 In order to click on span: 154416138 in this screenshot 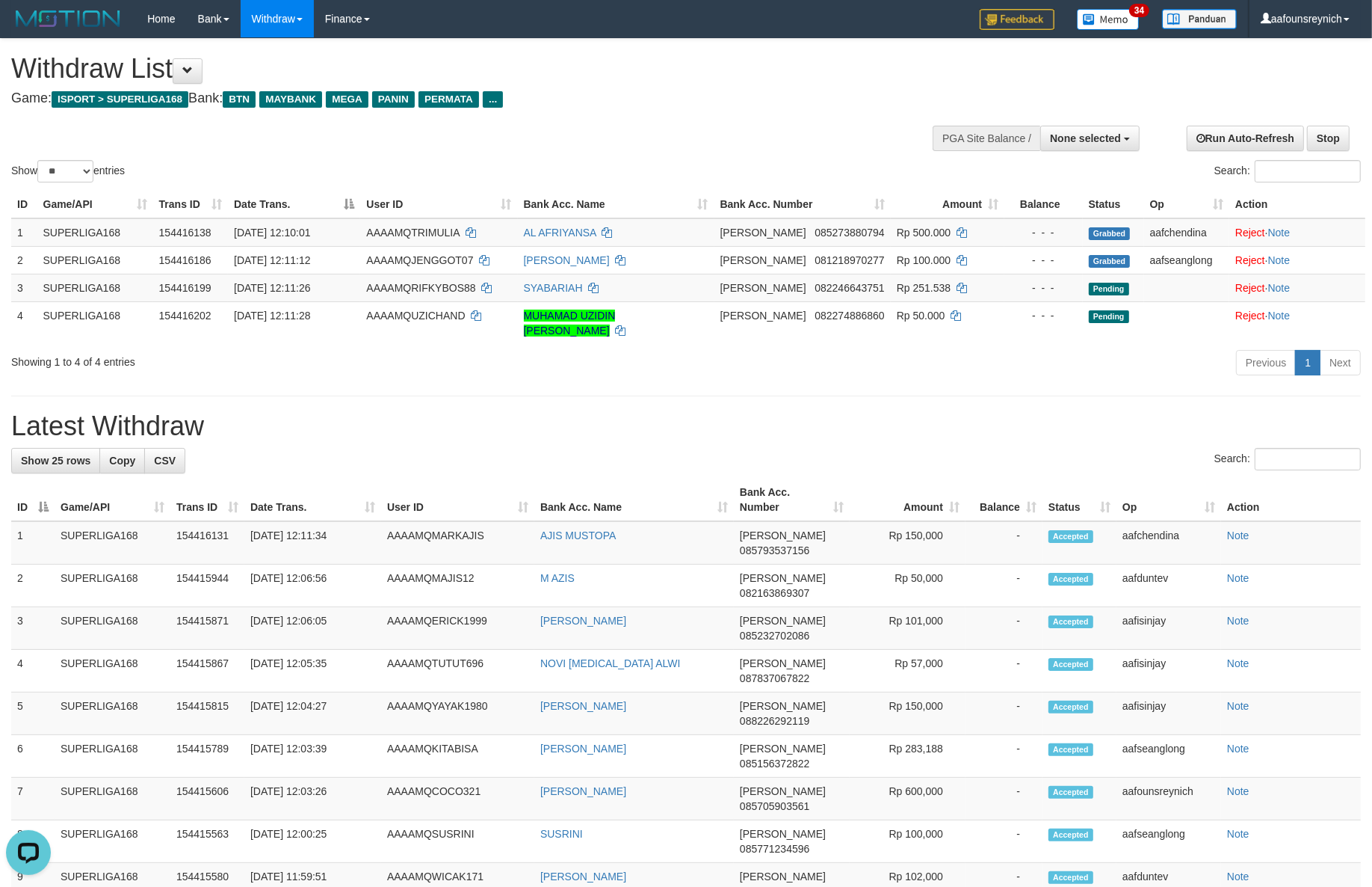, I will do `click(185, 233)`.